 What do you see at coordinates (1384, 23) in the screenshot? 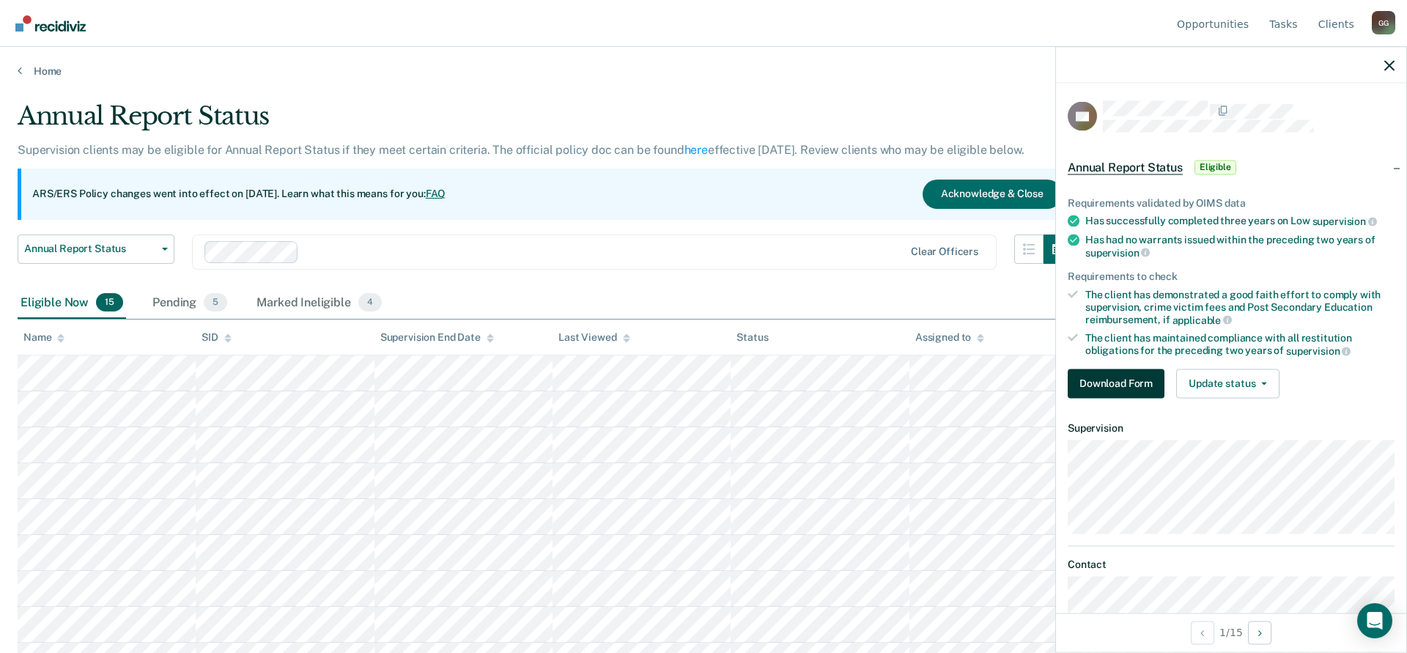
I see `div: G G` at bounding box center [1384, 23].